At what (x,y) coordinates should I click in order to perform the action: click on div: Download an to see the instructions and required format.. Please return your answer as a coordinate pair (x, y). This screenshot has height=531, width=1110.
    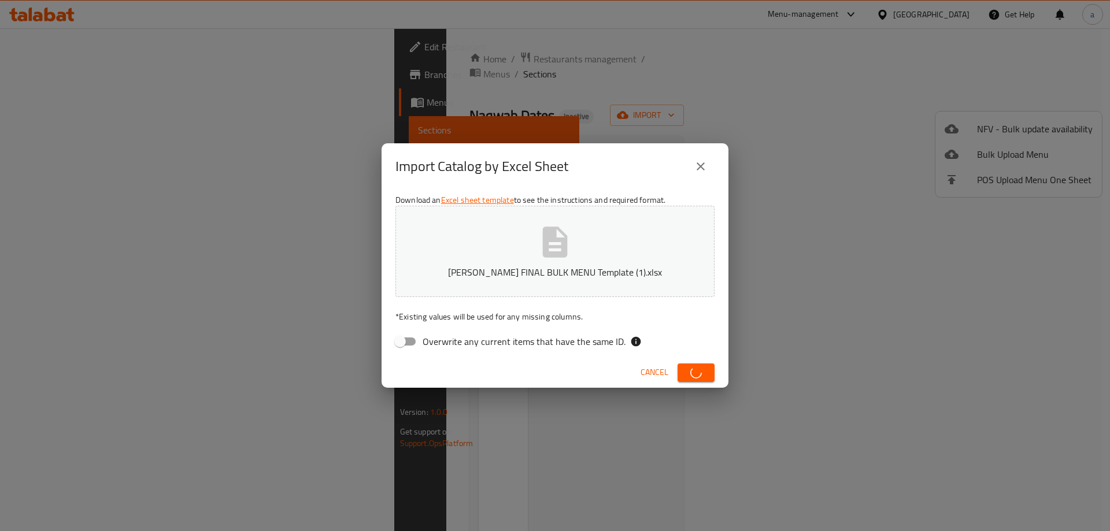
    Looking at the image, I should click on (555, 273).